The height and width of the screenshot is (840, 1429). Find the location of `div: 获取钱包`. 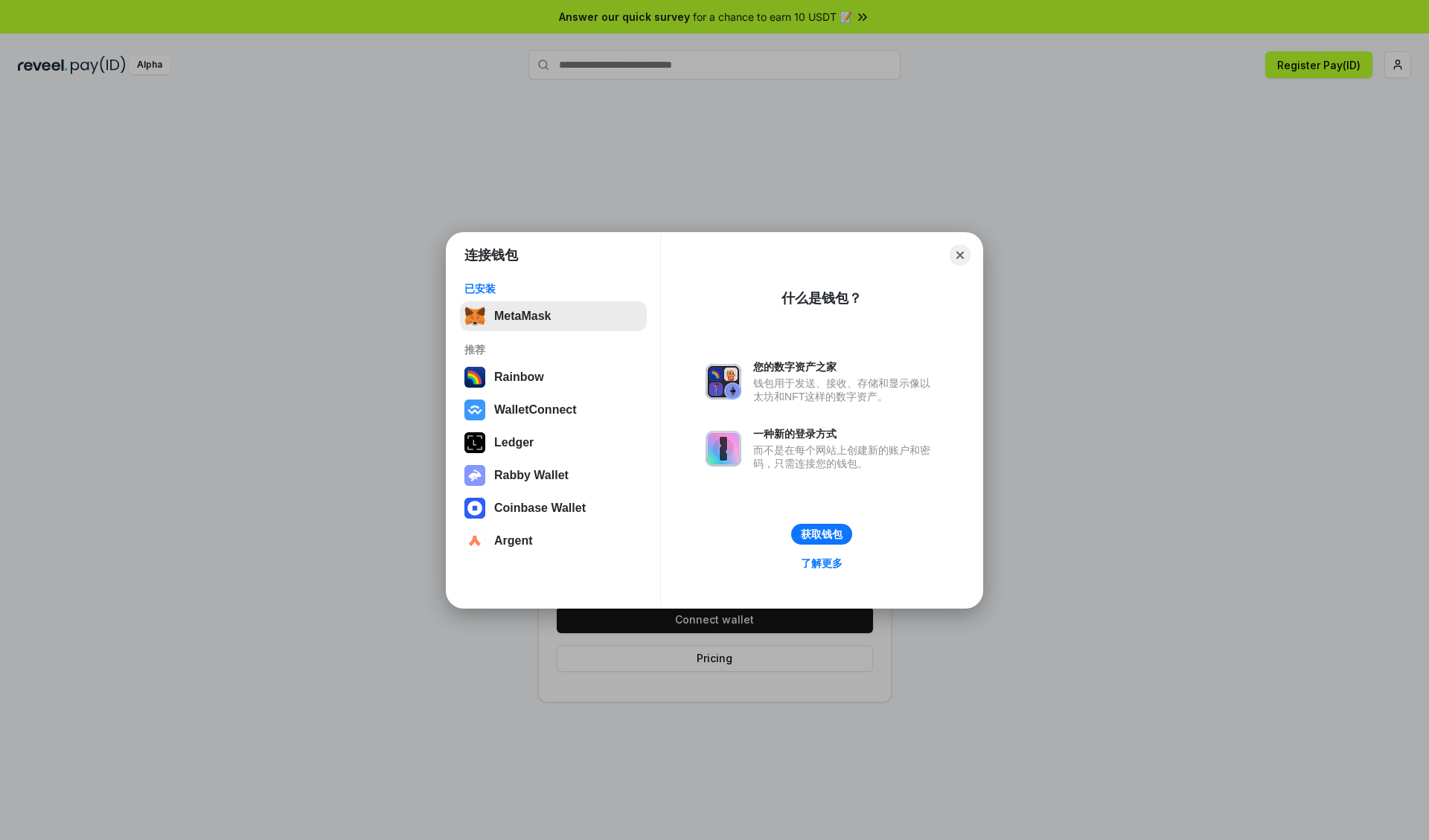

div: 获取钱包 is located at coordinates (822, 534).